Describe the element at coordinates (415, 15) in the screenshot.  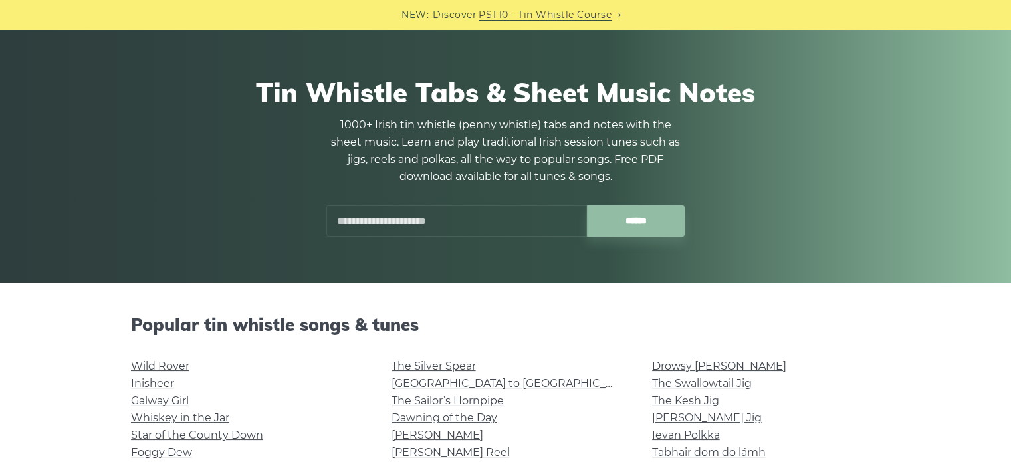
I see `span: NEW:` at that location.